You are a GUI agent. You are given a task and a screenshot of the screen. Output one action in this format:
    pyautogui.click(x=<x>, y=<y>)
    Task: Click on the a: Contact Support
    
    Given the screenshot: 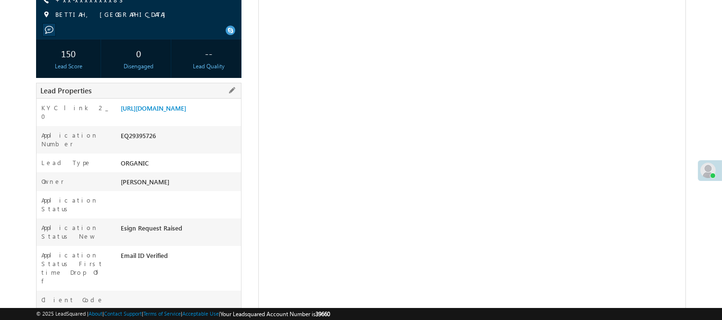 What is the action you would take?
    pyautogui.click(x=123, y=313)
    